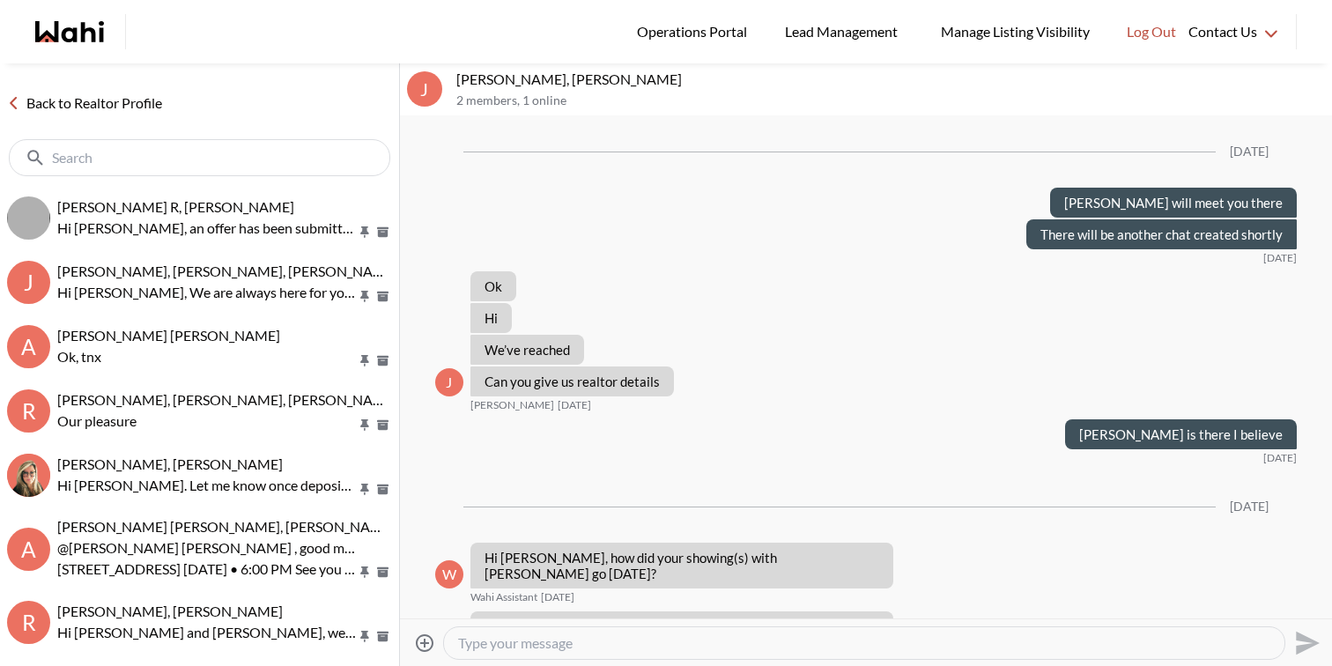  What do you see at coordinates (493, 286) in the screenshot?
I see `p: Ok` at bounding box center [493, 286].